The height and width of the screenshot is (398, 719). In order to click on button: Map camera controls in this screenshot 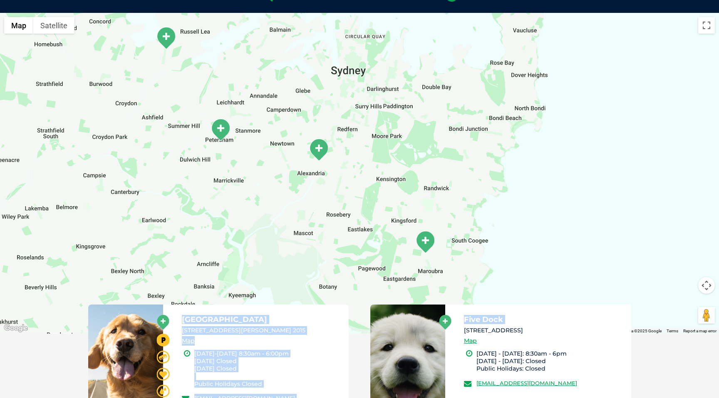, I will do `click(706, 286)`.